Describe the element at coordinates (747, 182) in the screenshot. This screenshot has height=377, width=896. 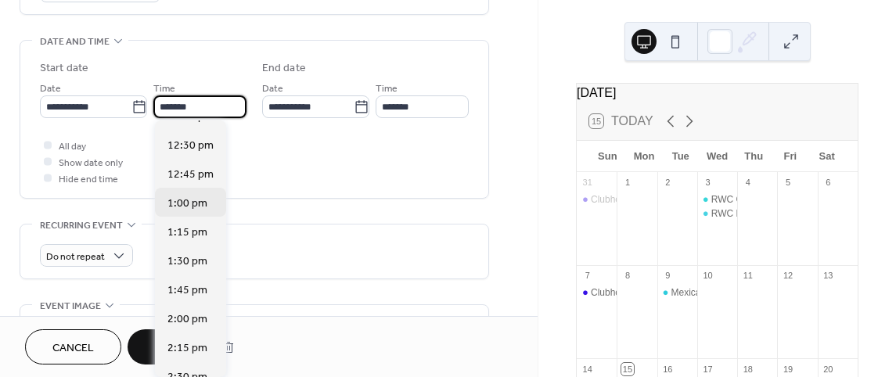
I see `div: 4` at that location.